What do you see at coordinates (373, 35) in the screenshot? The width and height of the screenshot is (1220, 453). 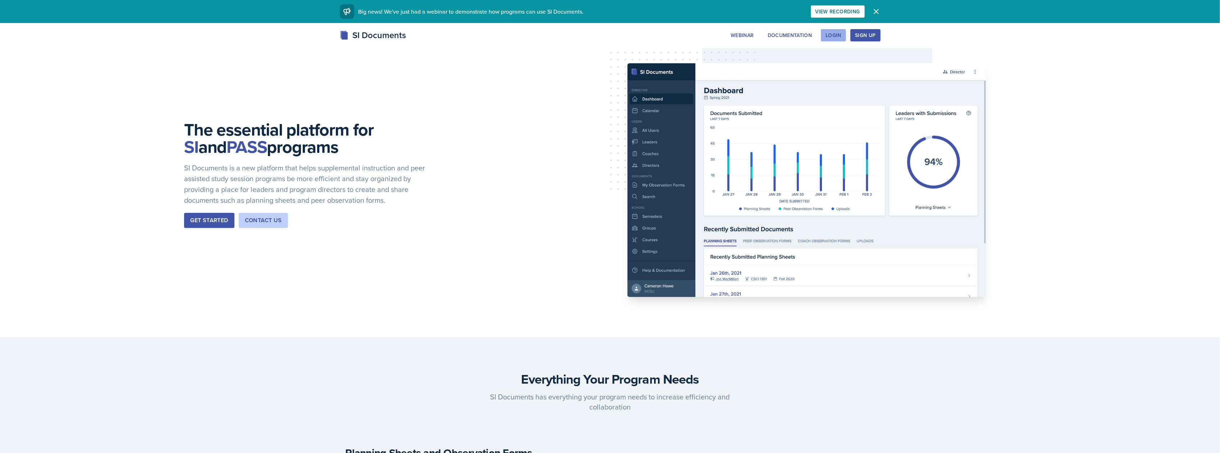 I see `div: SI Documents` at bounding box center [373, 35].